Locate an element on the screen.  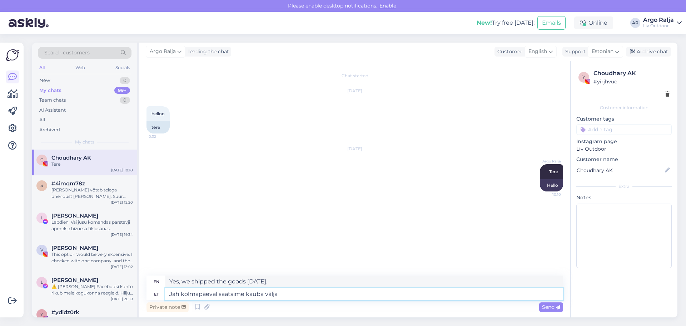
span: Estonian is located at coordinates (603, 51).